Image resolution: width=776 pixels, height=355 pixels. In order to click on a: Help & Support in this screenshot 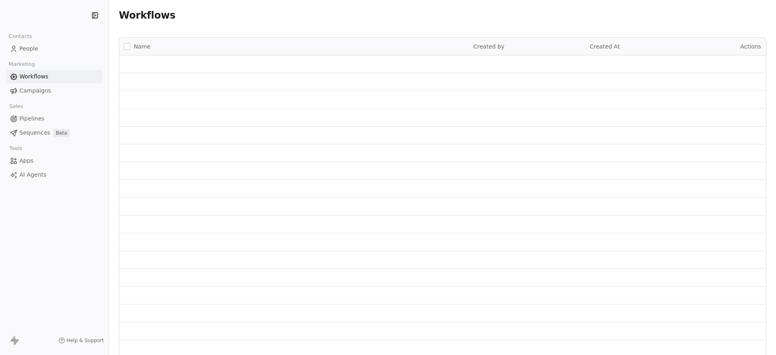, I will do `click(81, 340)`.